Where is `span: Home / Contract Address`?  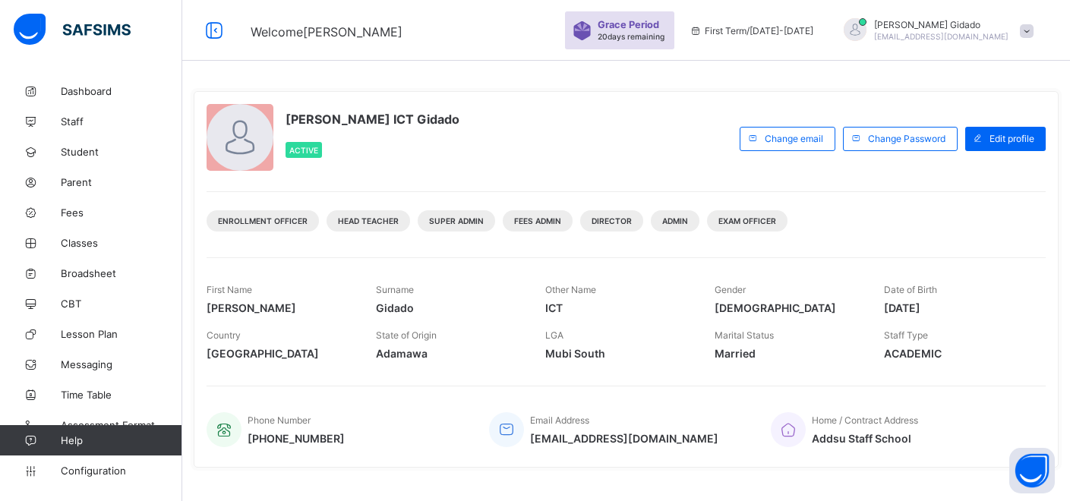
span: Home / Contract Address is located at coordinates (865, 420).